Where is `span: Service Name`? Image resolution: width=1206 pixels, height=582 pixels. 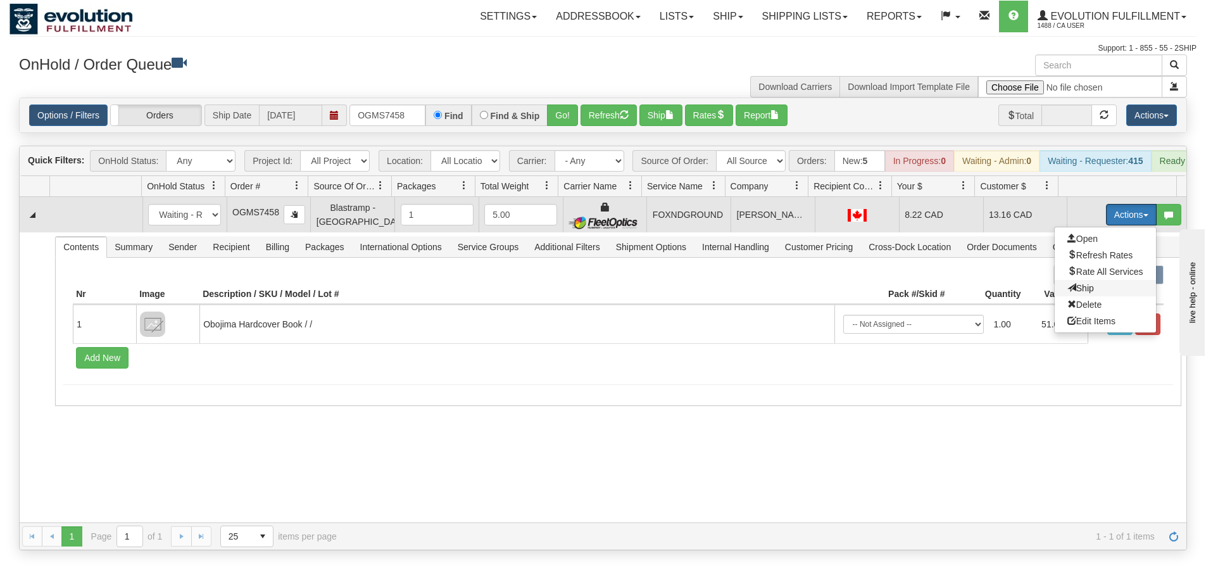 span: Service Name is located at coordinates (675, 186).